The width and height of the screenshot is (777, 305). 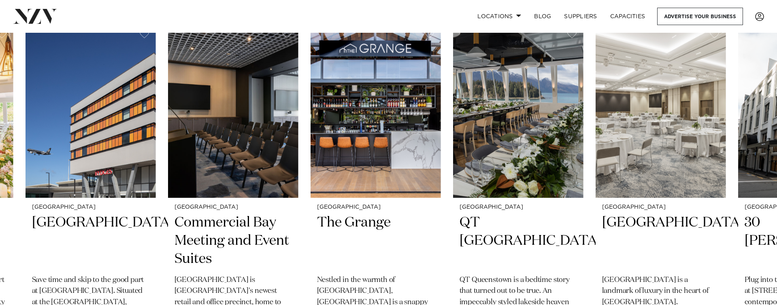 What do you see at coordinates (543, 16) in the screenshot?
I see `a: BLOG` at bounding box center [543, 16].